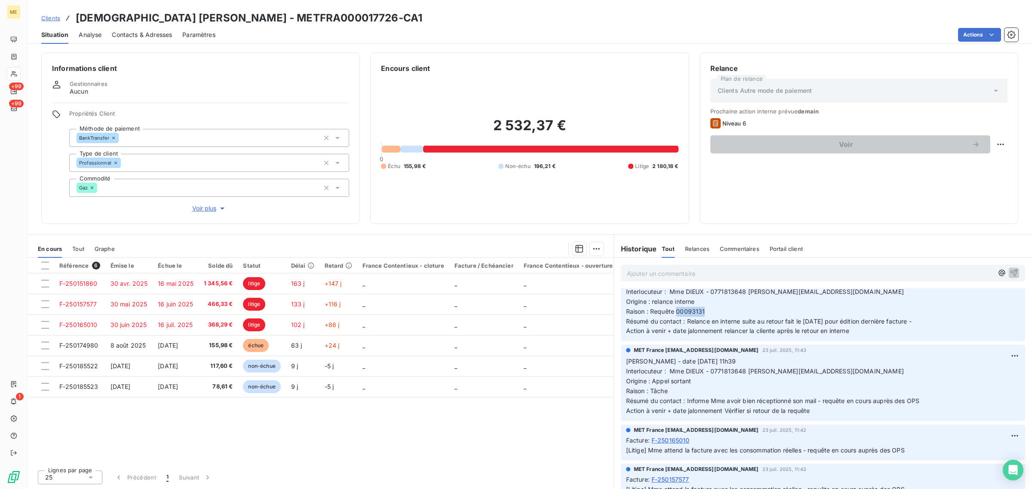  I want to click on button: Suivant, so click(195, 478).